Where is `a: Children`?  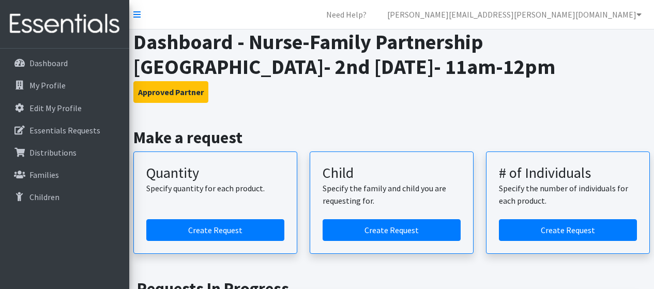 a: Children is located at coordinates (65, 197).